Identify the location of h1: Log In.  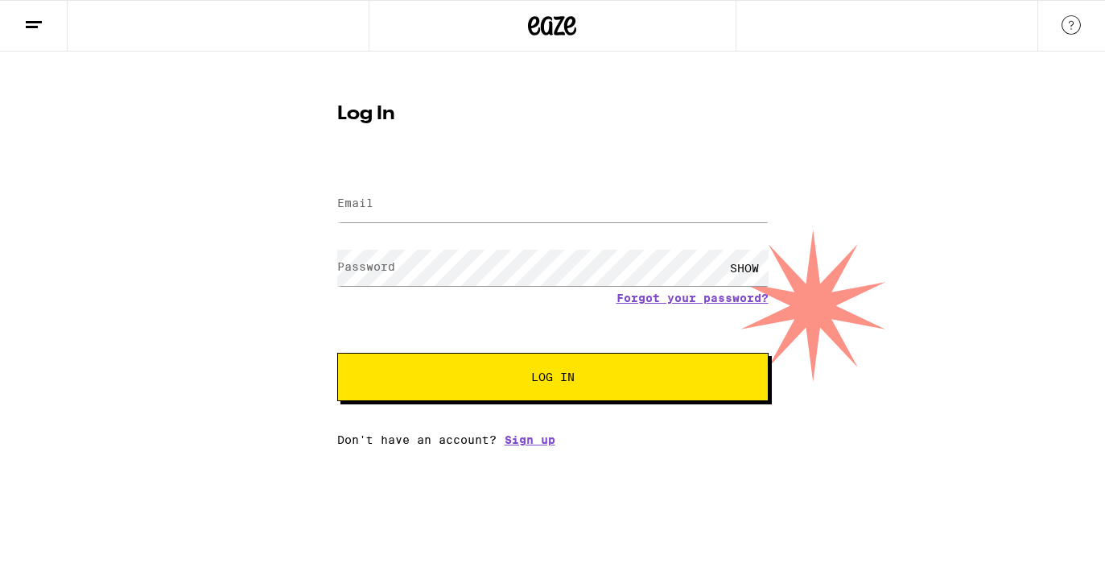
(553, 114).